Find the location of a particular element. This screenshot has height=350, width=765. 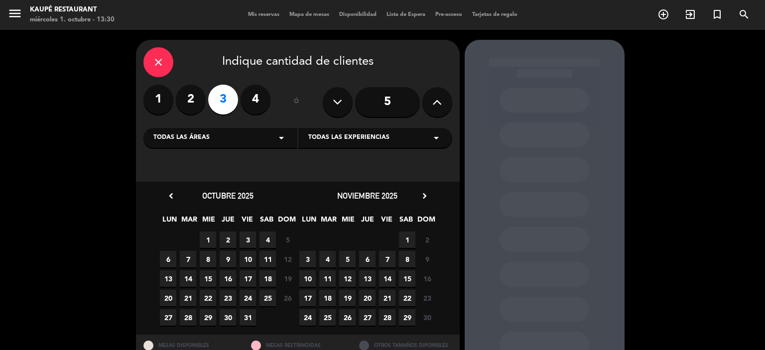

span: noviembre 2025 is located at coordinates (367, 196).